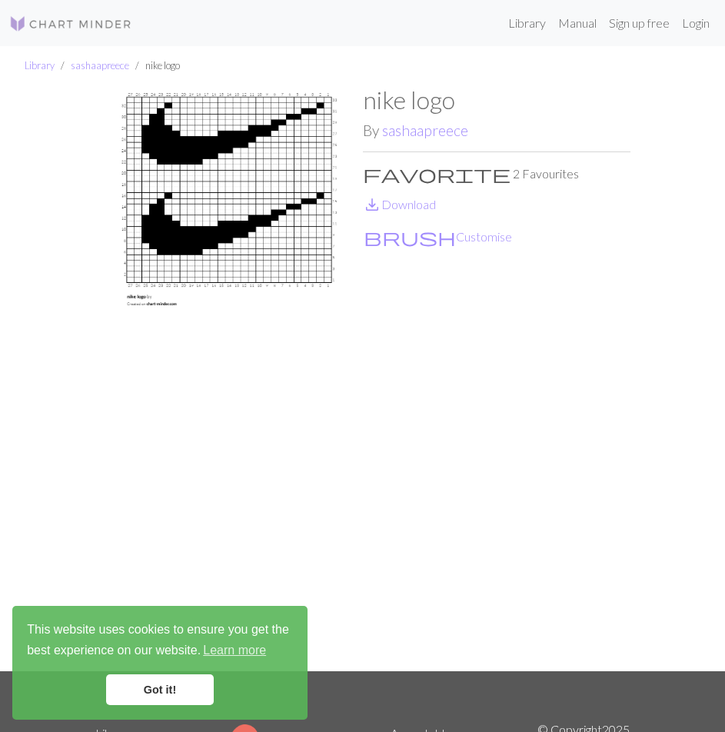 The width and height of the screenshot is (725, 732). What do you see at coordinates (497, 174) in the screenshot?
I see `p: 2 Favourites` at bounding box center [497, 174].